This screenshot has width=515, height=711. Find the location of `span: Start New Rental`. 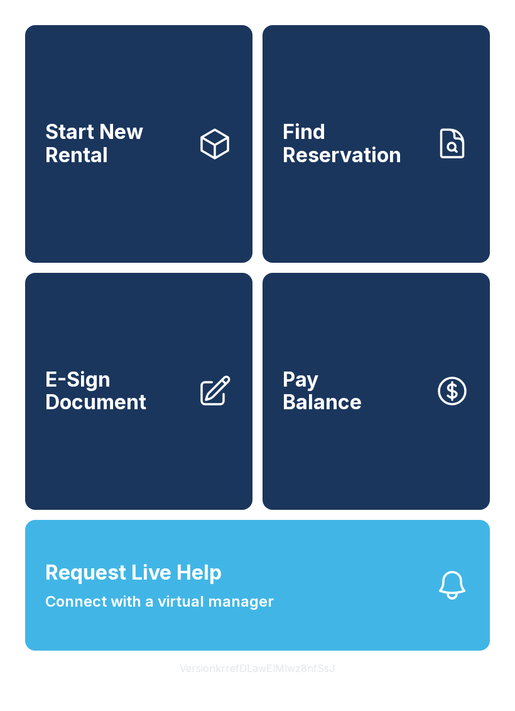

span: Start New Rental is located at coordinates (116, 143).